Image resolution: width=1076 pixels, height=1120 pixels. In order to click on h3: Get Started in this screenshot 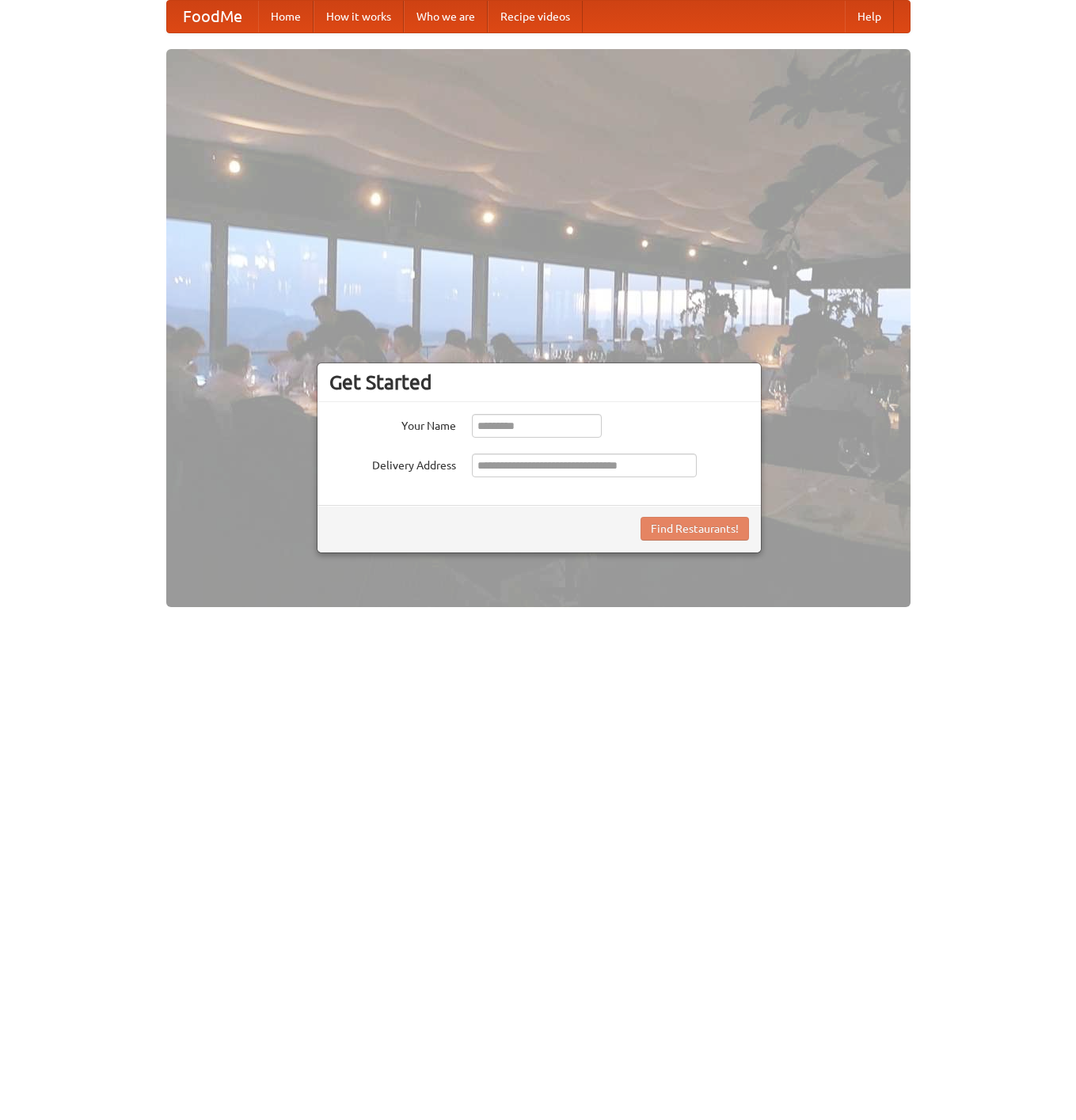, I will do `click(539, 382)`.